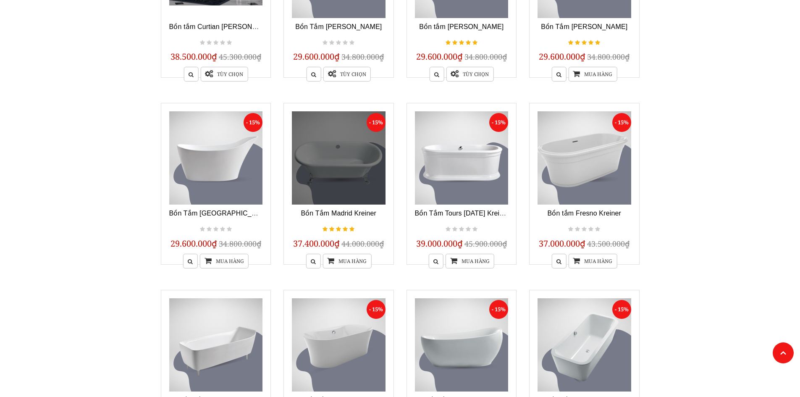 This screenshot has width=800, height=397. Describe the element at coordinates (316, 243) in the screenshot. I see `span: 37.400.000₫` at that location.